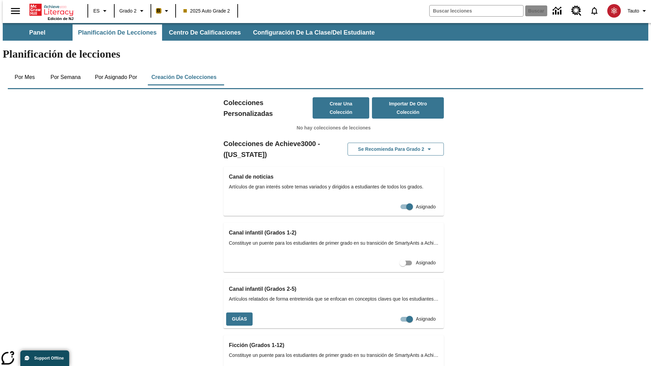  Describe the element at coordinates (333, 289) in the screenshot. I see `h3: Canal infantil (Grados 2-5)` at that location.